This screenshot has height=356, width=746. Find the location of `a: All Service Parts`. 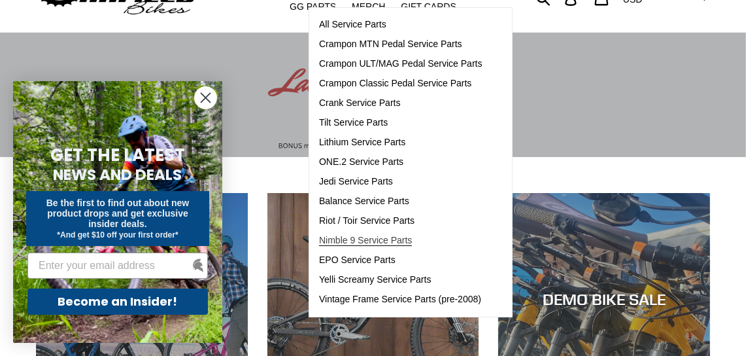

a: All Service Parts is located at coordinates (401, 25).